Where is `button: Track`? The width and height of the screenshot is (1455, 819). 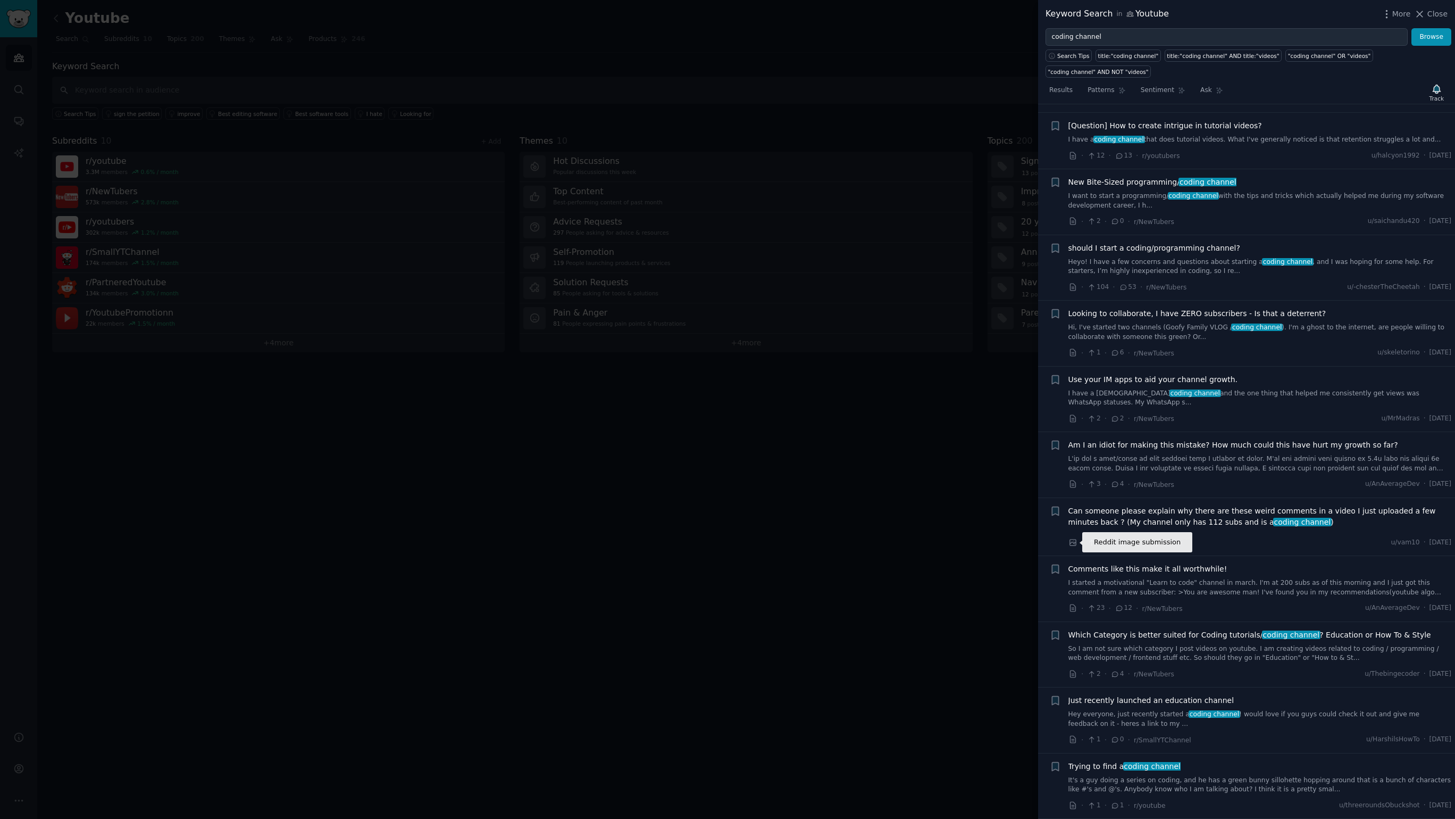 button: Track is located at coordinates (1437, 93).